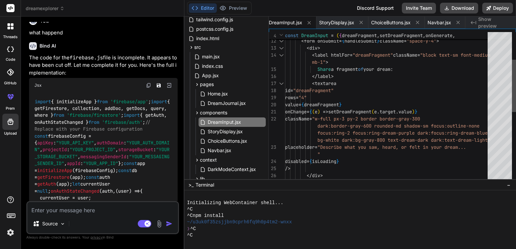 The height and width of the screenshot is (249, 516). I want to click on span: Share, so click(324, 69).